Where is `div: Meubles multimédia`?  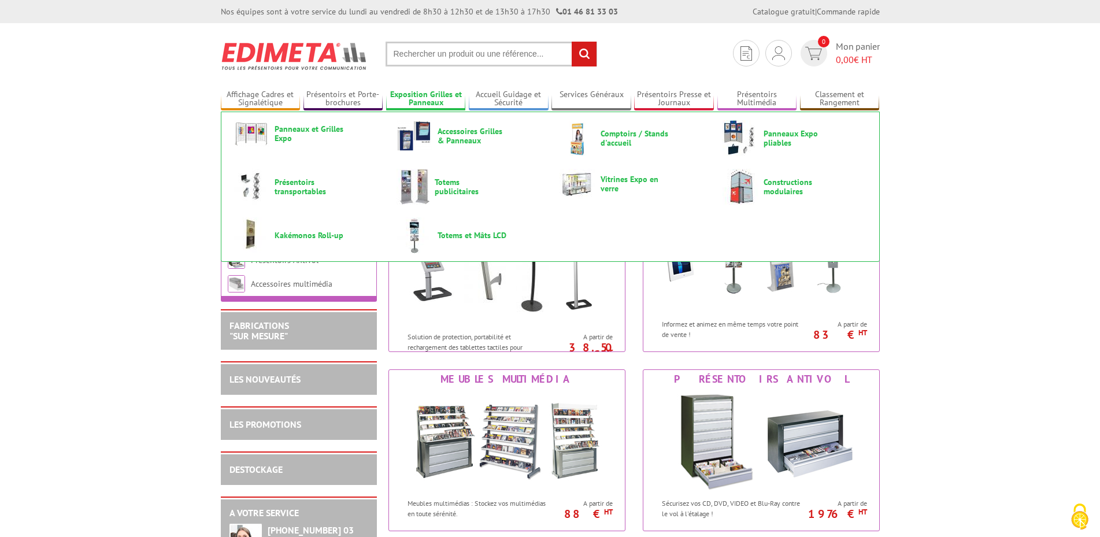
div: Meubles multimédia is located at coordinates (507, 379).